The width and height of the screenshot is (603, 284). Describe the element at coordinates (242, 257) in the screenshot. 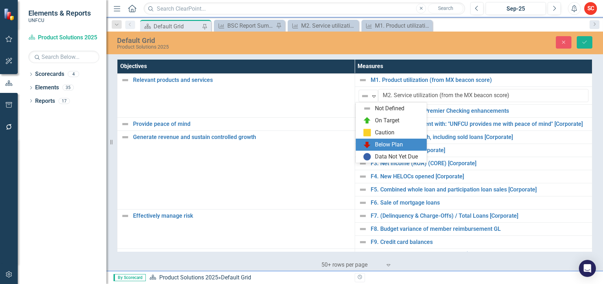

I see `a: Develop and maintain a strong understanding of our member universe’s diverse needs` at that location.